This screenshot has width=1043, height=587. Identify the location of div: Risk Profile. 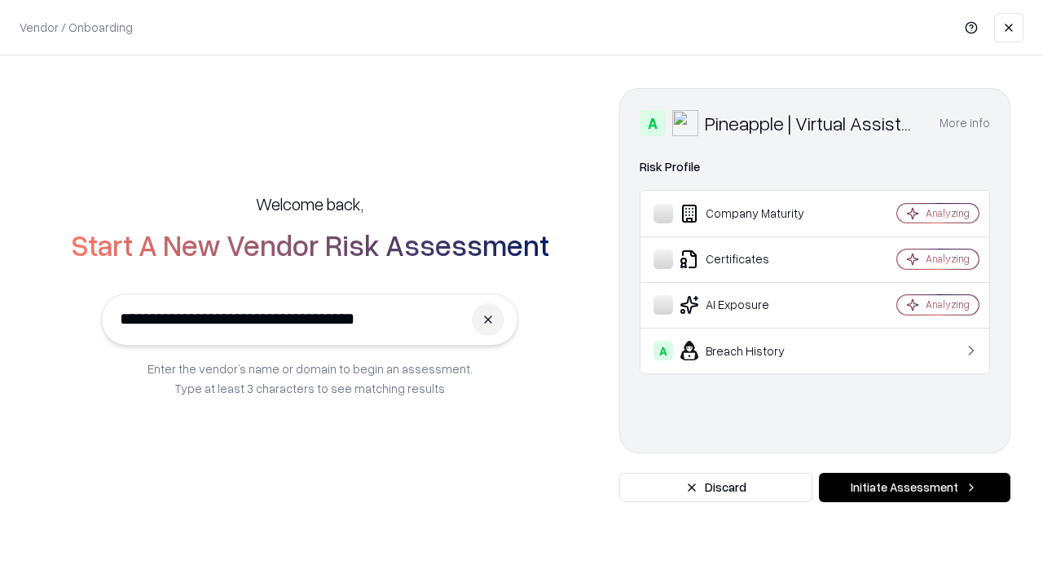
(815, 167).